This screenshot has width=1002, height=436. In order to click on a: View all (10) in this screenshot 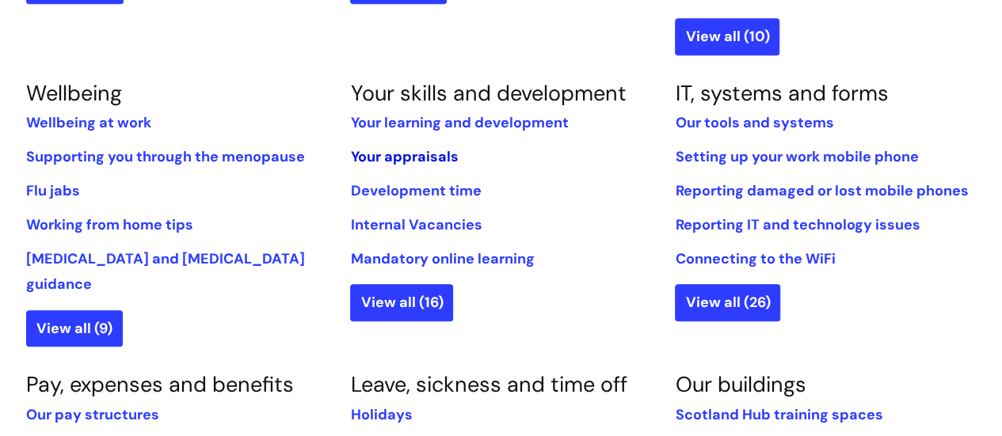, I will do `click(727, 36)`.